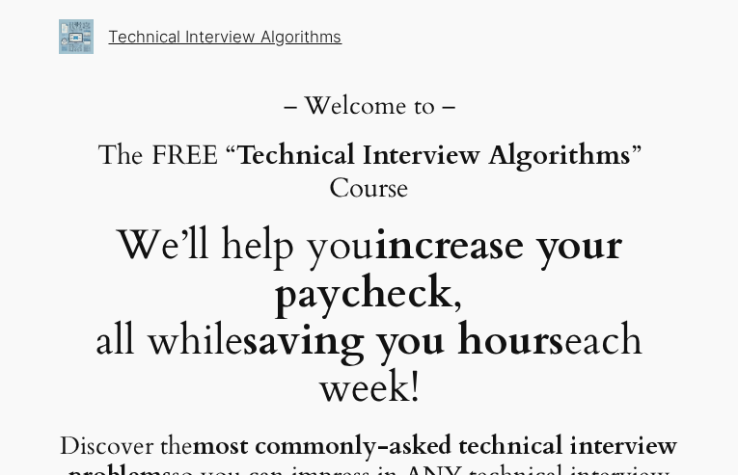 Image resolution: width=738 pixels, height=475 pixels. Describe the element at coordinates (368, 317) in the screenshot. I see `h1: We’ll help you , all while each week!` at that location.